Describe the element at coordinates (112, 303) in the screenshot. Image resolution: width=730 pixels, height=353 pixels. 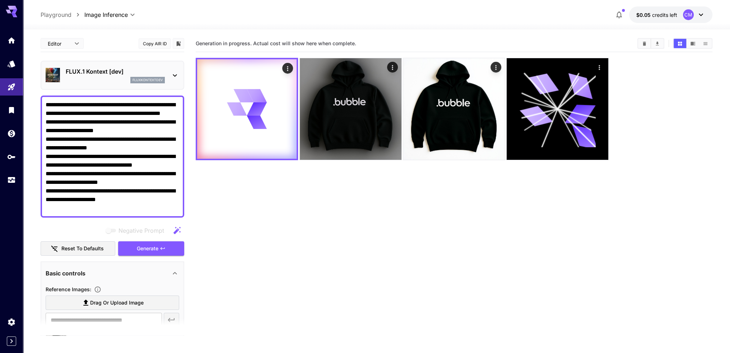
I see `label: Drag or upload image` at that location.